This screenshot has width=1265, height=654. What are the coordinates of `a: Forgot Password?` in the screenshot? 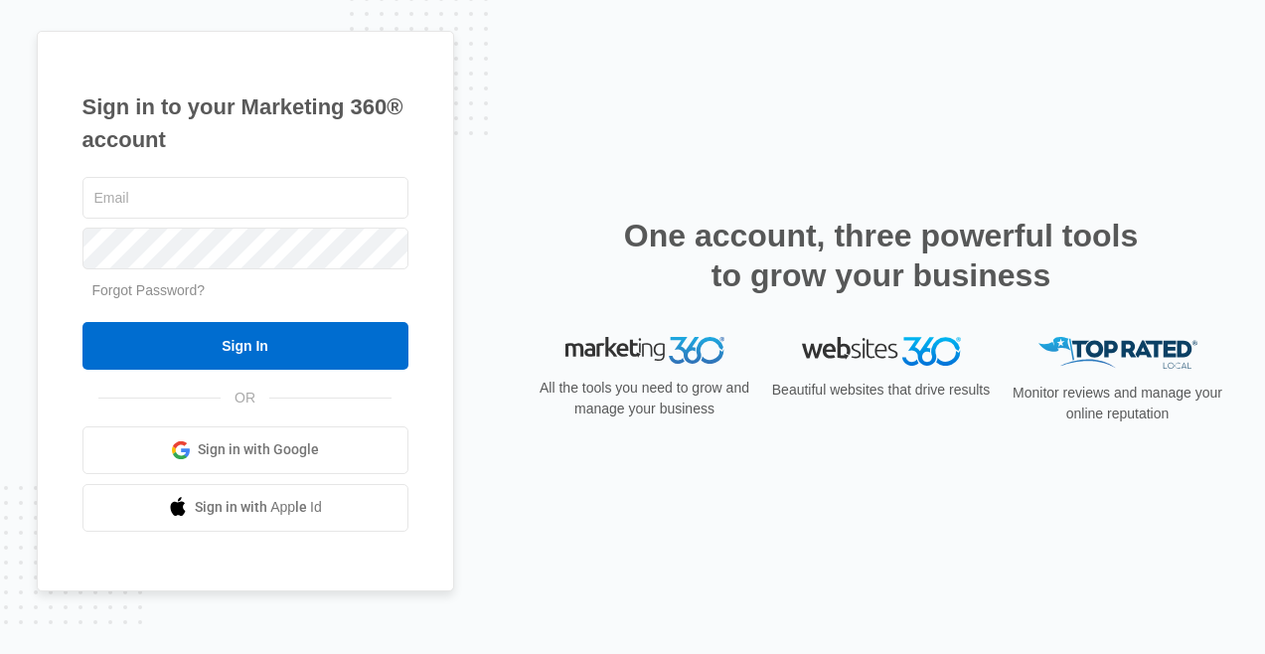 It's located at (149, 290).